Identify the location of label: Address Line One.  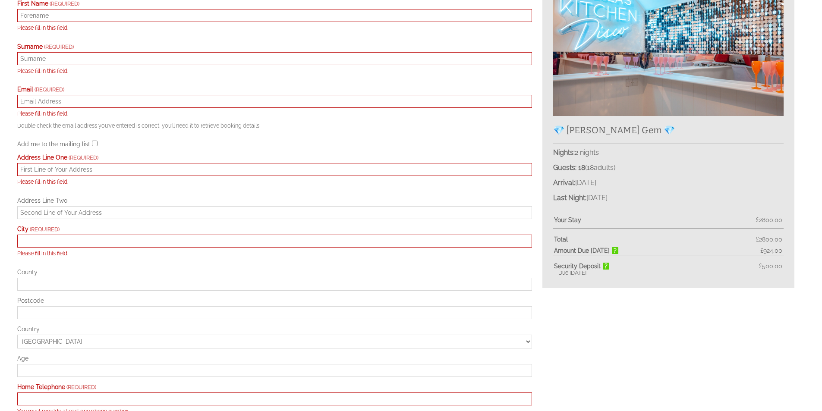
(274, 158).